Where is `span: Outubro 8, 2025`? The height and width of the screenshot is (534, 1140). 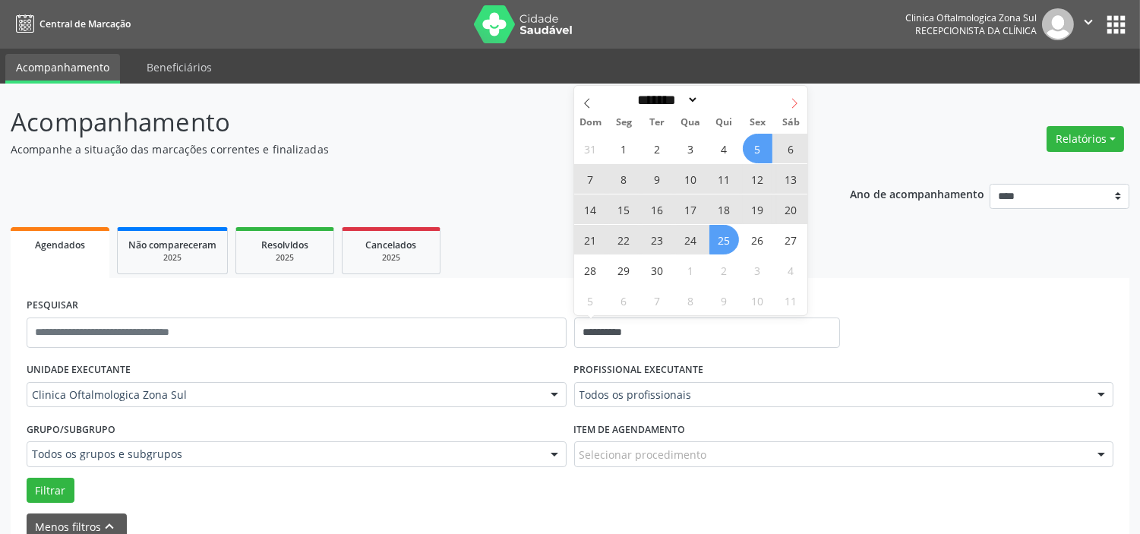 span: Outubro 8, 2025 is located at coordinates (691, 300).